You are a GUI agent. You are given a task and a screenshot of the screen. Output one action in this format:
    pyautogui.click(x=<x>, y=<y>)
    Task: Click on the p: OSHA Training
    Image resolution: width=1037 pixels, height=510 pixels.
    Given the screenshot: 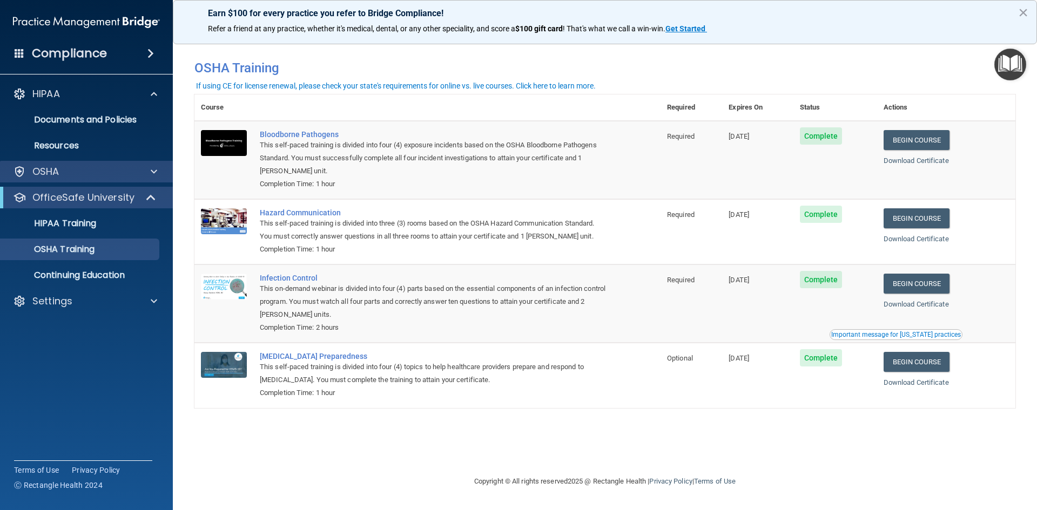 What is the action you would take?
    pyautogui.click(x=51, y=249)
    